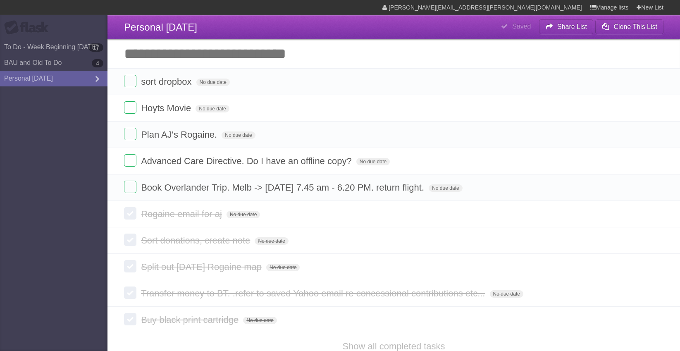 The width and height of the screenshot is (680, 351). What do you see at coordinates (97, 63) in the screenshot?
I see `b: 4` at bounding box center [97, 63].